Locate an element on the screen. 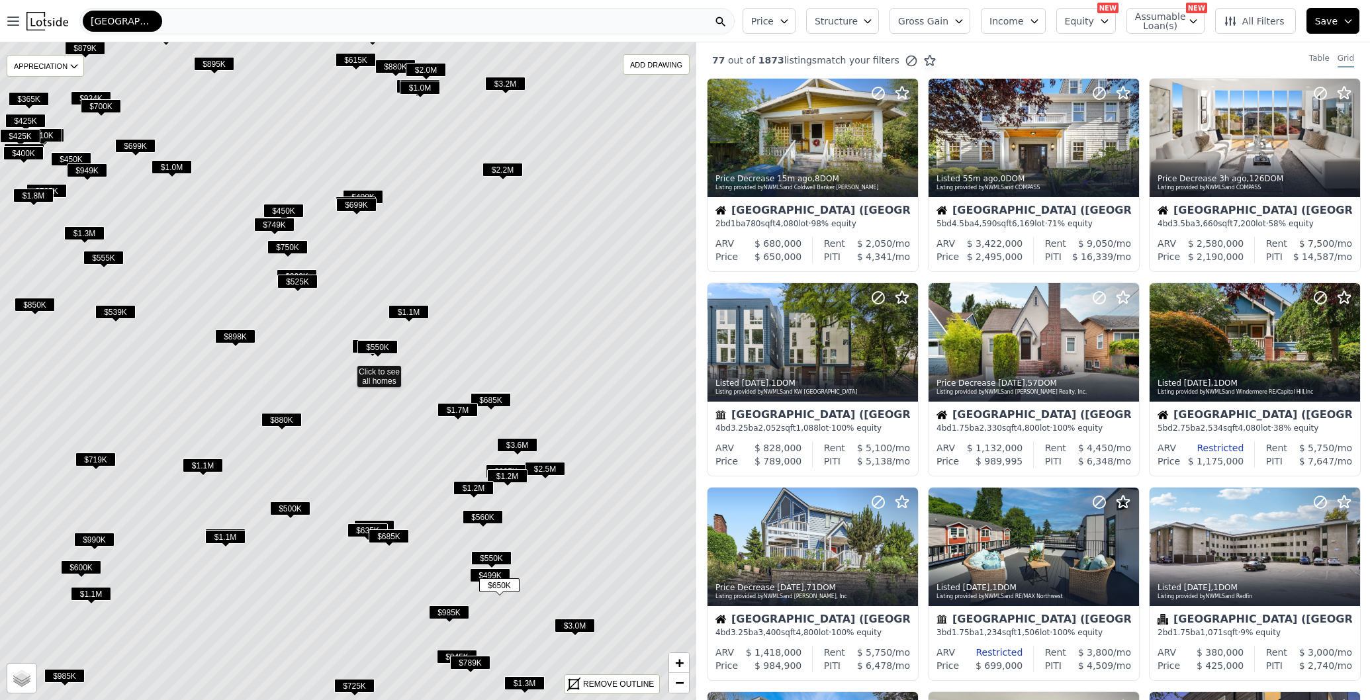 The width and height of the screenshot is (1370, 700). div: $615K is located at coordinates (355, 62).